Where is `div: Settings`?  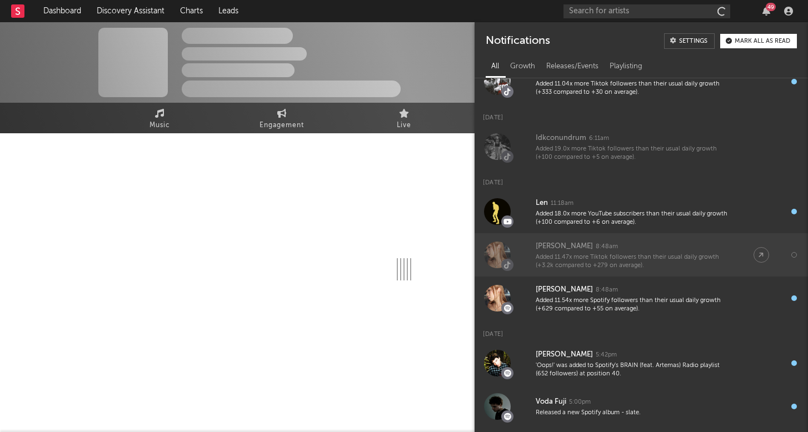 div: Settings is located at coordinates (693, 41).